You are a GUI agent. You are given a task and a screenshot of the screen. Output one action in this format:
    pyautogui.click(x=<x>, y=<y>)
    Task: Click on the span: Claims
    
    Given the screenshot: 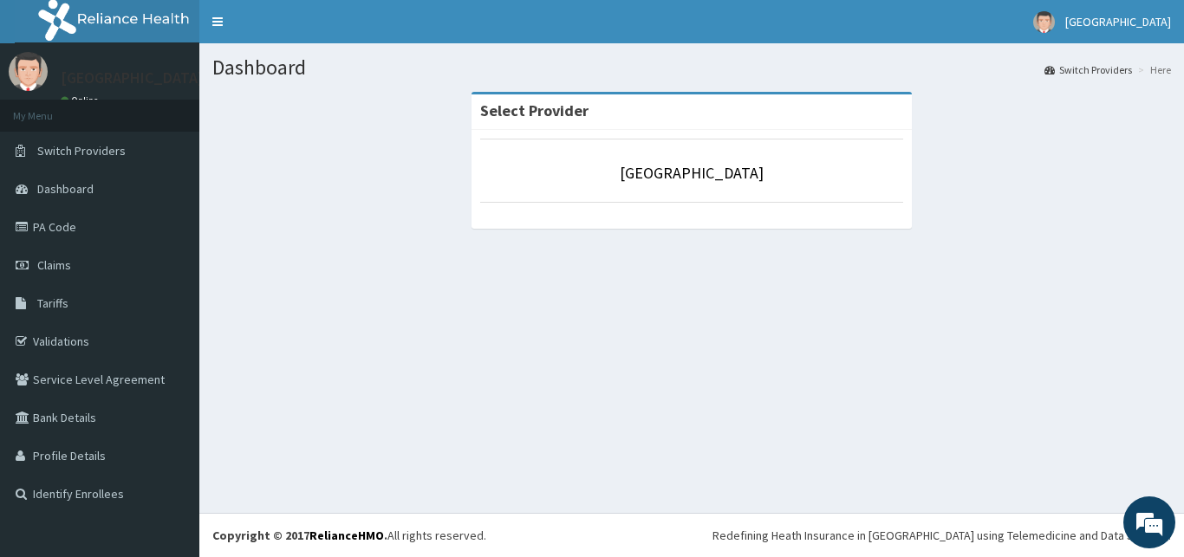 What is the action you would take?
    pyautogui.click(x=54, y=265)
    